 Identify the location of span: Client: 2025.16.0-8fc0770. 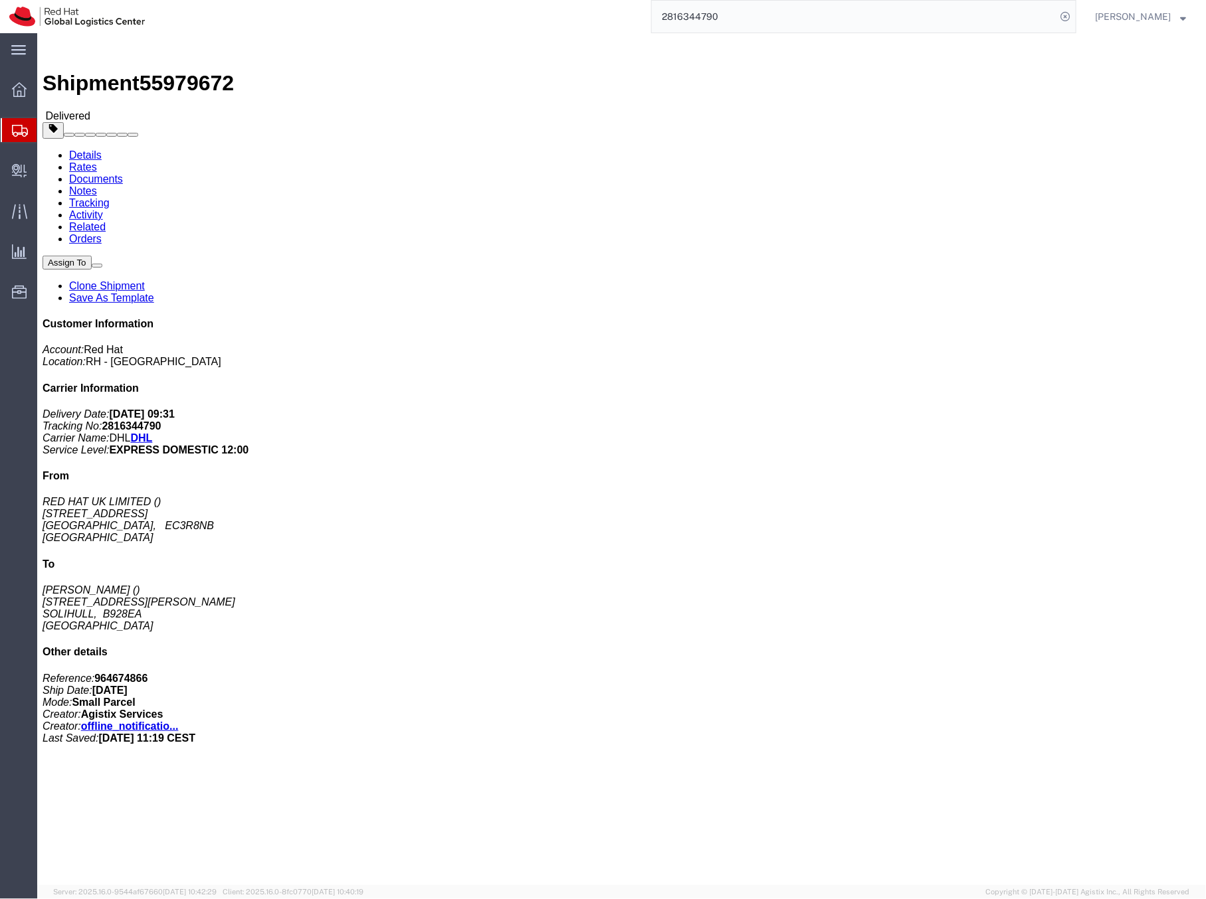
(293, 892).